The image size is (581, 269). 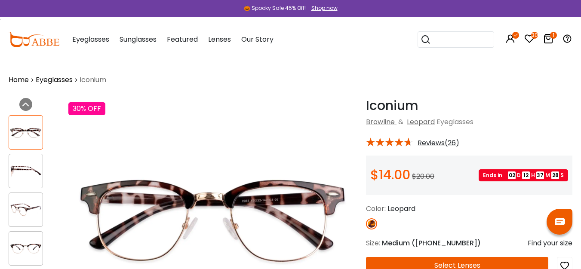 I want to click on i: 1, so click(x=553, y=35).